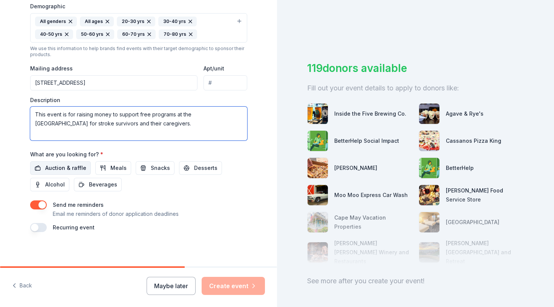 The height and width of the screenshot is (307, 554). What do you see at coordinates (114, 83) in the screenshot?
I see `input: Enter a US address` at bounding box center [114, 83].